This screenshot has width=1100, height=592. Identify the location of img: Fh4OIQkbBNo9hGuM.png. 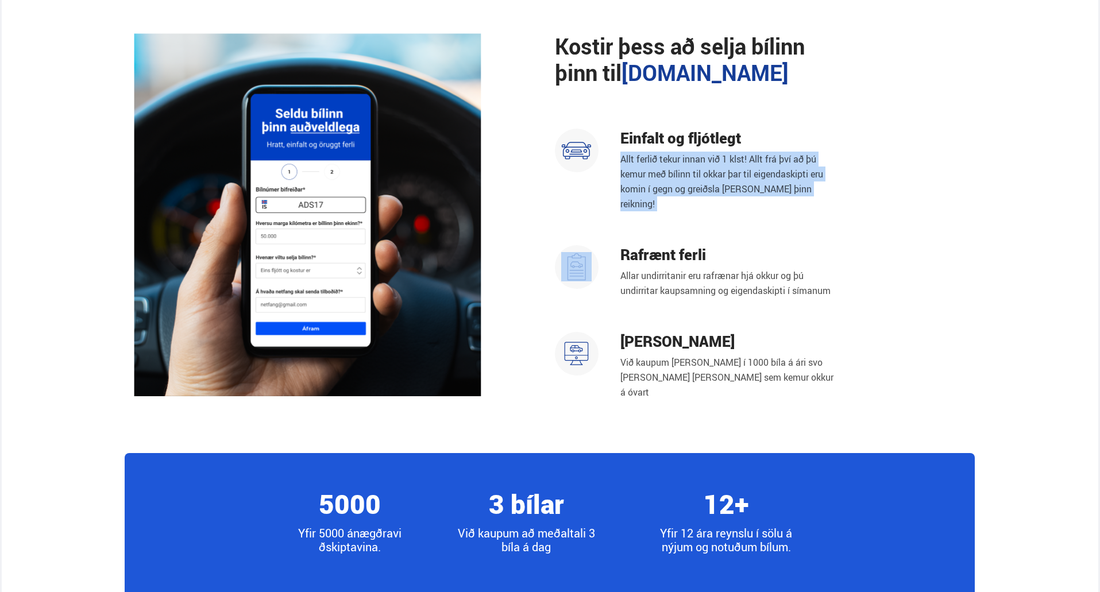
(307, 215).